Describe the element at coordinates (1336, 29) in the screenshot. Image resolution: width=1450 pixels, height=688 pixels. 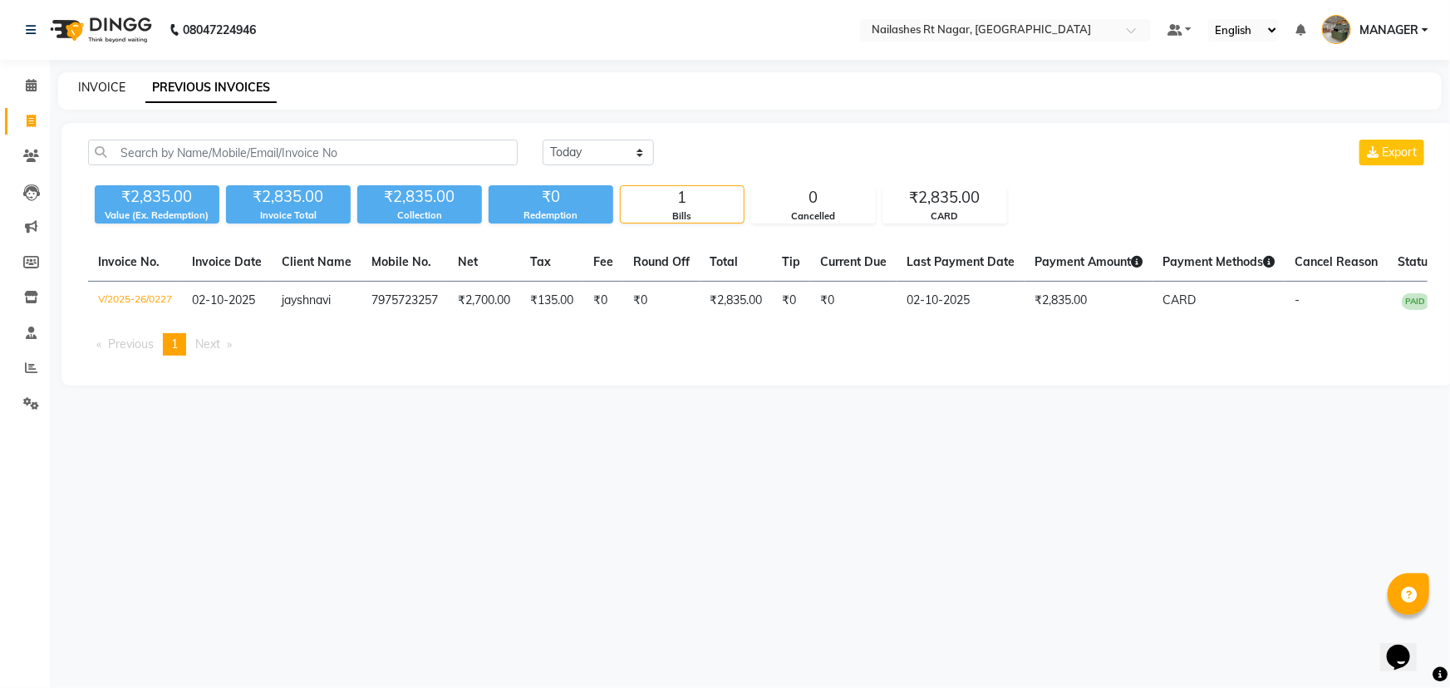
I see `img: MANAGER` at that location.